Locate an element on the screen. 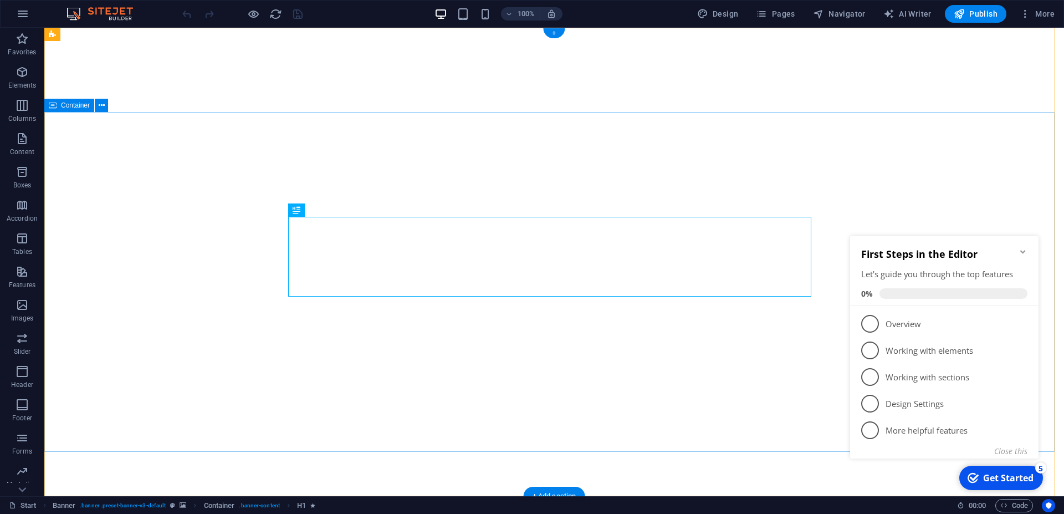 The height and width of the screenshot is (514, 1064). button: More is located at coordinates (1037, 14).